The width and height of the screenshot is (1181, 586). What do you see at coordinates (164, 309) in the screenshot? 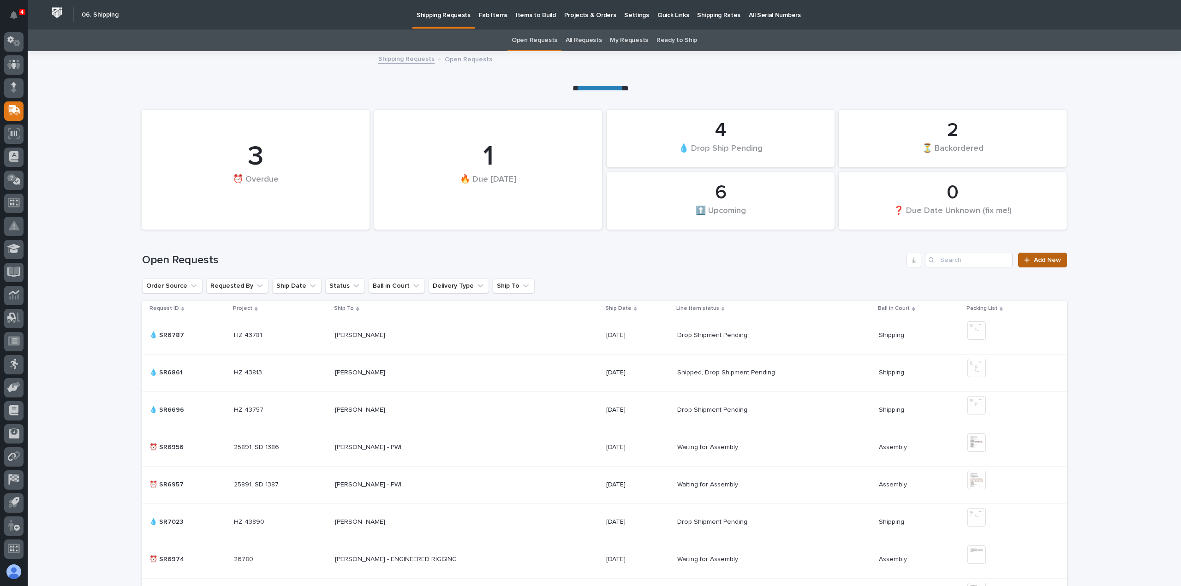
I see `p: Request ID` at bounding box center [164, 309].